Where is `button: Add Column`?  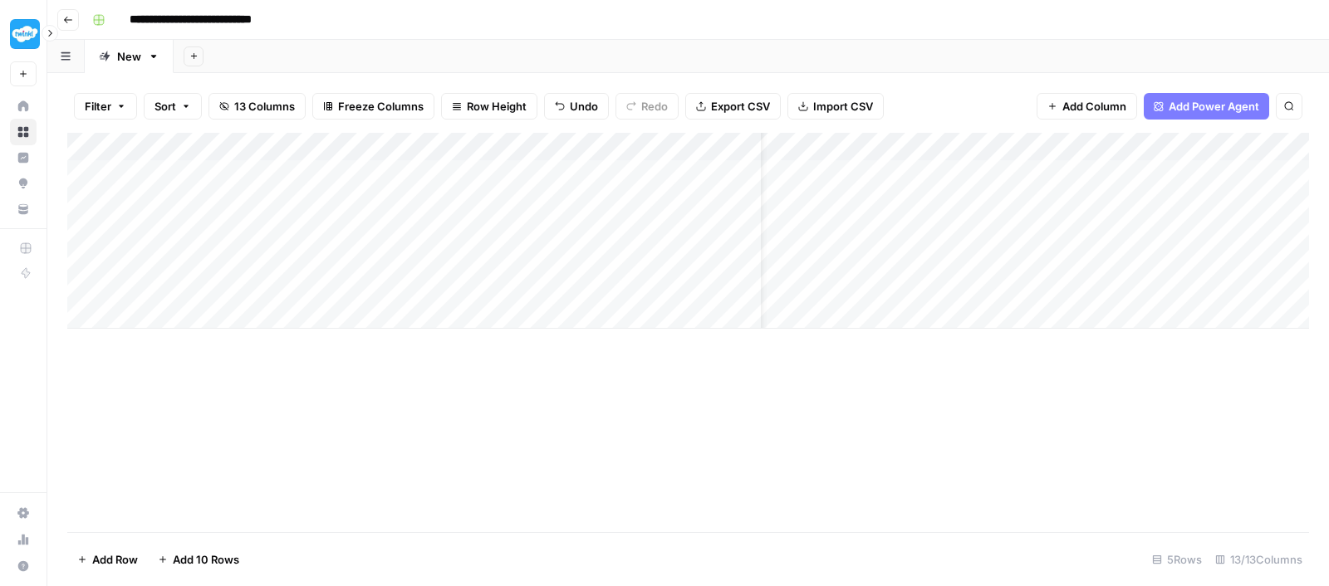
button: Add Column is located at coordinates (1087, 106).